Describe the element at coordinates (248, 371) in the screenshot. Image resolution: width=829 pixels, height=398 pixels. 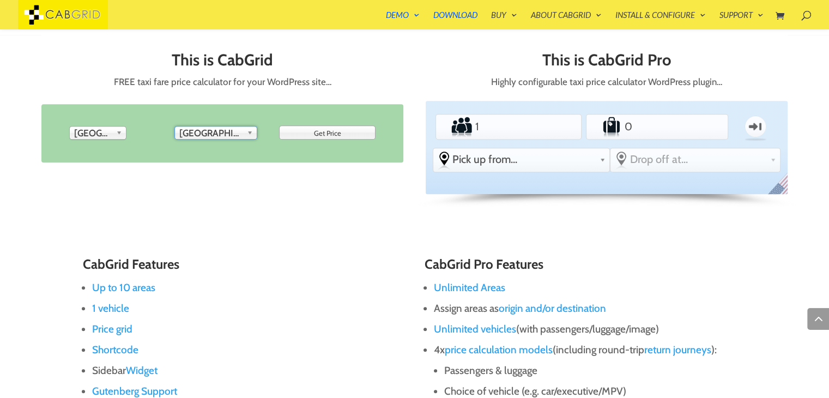
I see `li: Sidebar` at that location.